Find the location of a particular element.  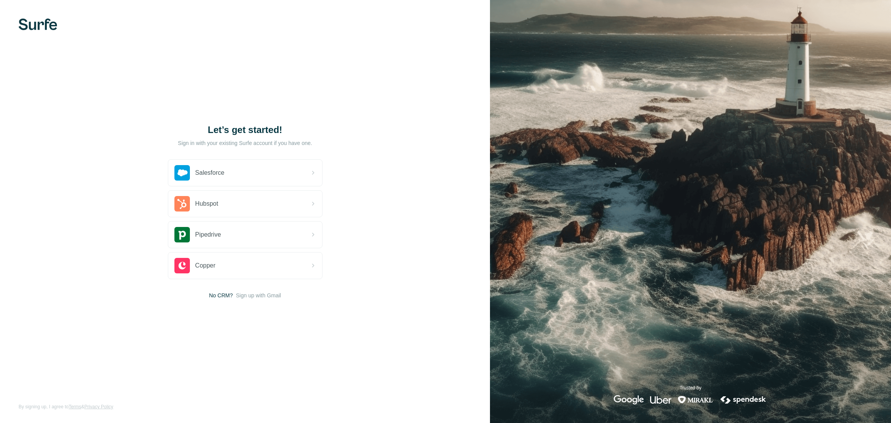

img: google's logo is located at coordinates (628, 400).